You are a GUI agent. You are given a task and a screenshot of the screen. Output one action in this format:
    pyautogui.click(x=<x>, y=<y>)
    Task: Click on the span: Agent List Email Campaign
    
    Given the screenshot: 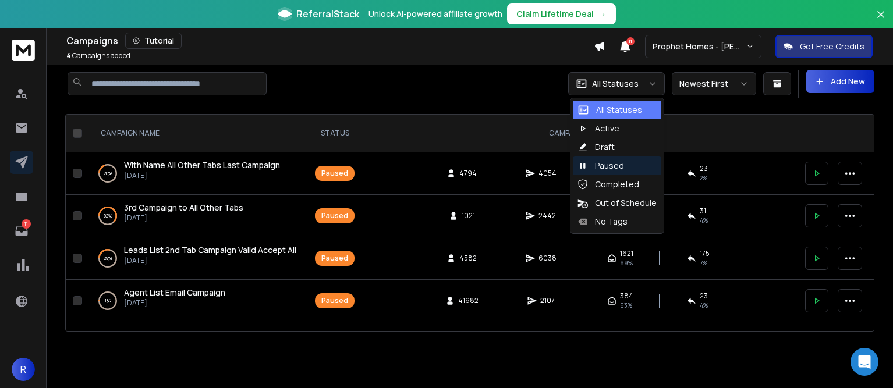 What is the action you would take?
    pyautogui.click(x=175, y=292)
    